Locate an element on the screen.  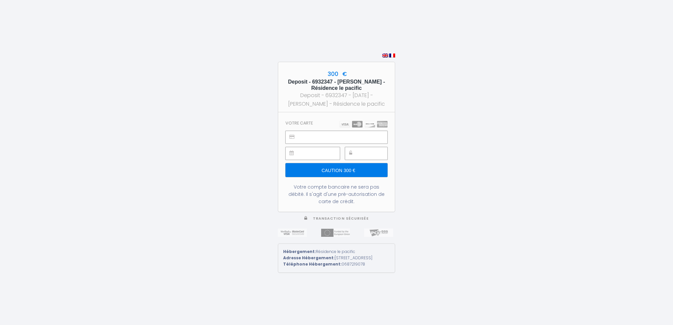
img: en.png is located at coordinates (385, 56).